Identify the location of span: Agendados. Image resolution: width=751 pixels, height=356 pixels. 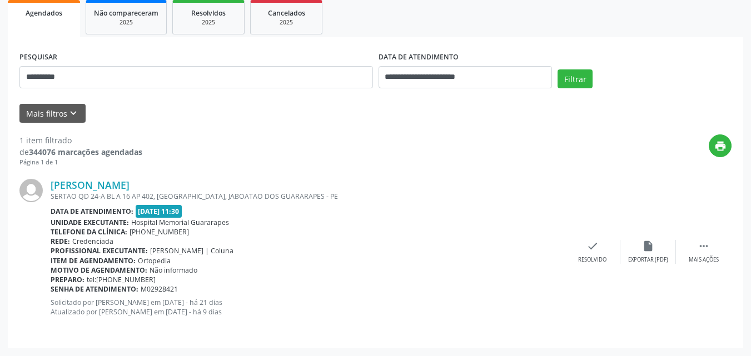
(44, 13).